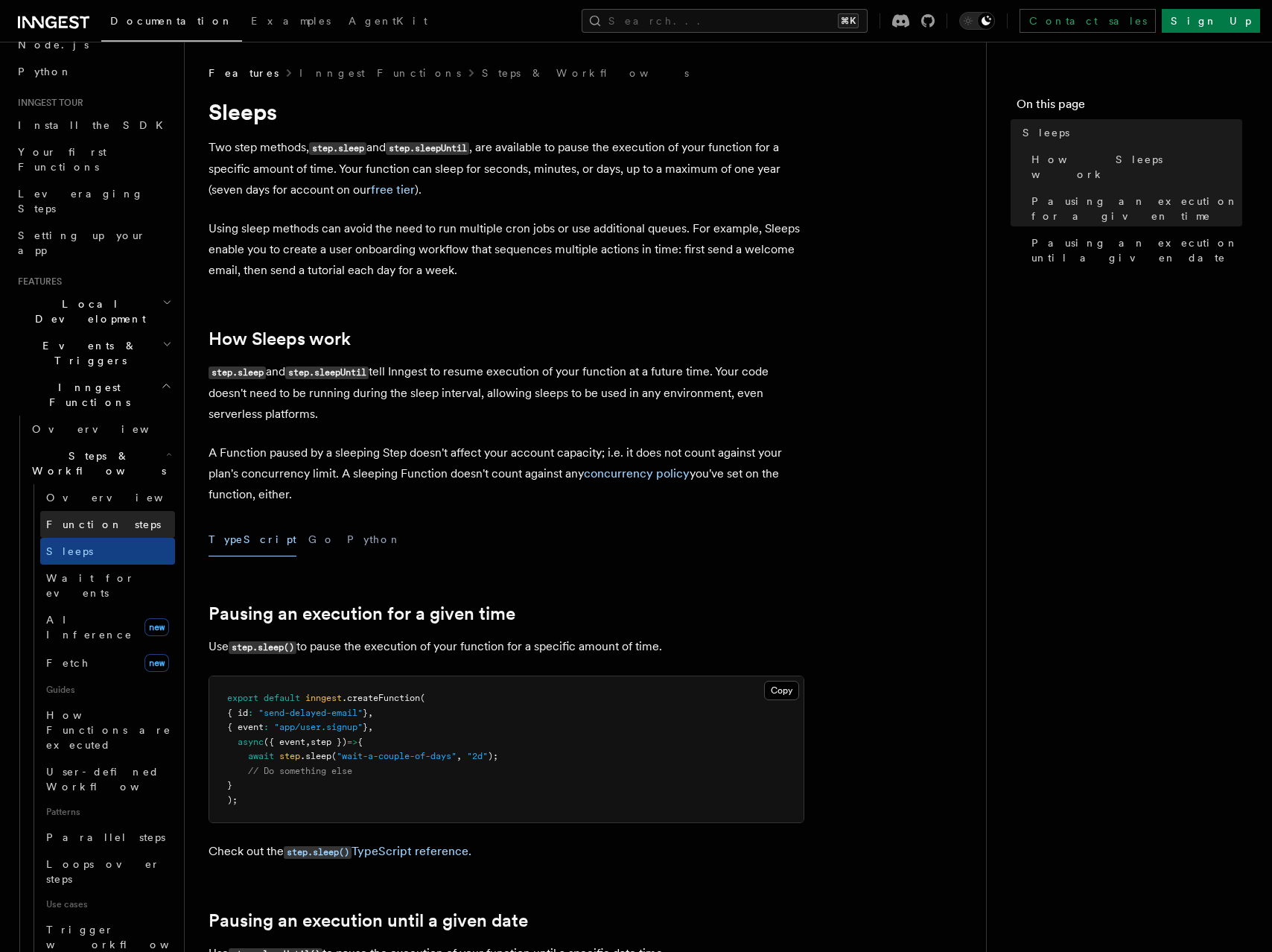 The image size is (1272, 952). I want to click on a: Leveraging Steps, so click(93, 201).